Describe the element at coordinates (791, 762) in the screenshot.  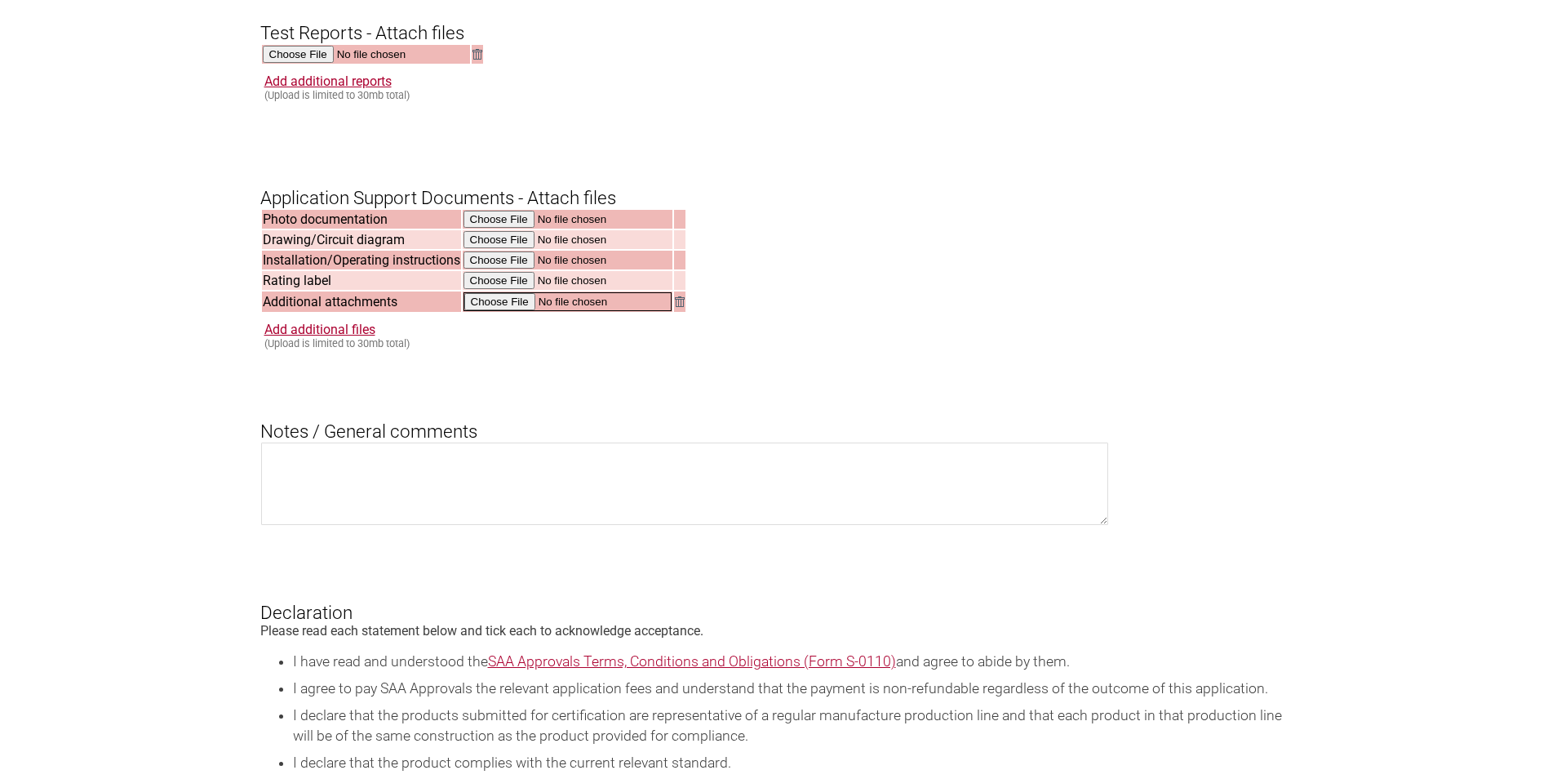
I see `li: I declare that the product complies with the current relevant standard.` at that location.